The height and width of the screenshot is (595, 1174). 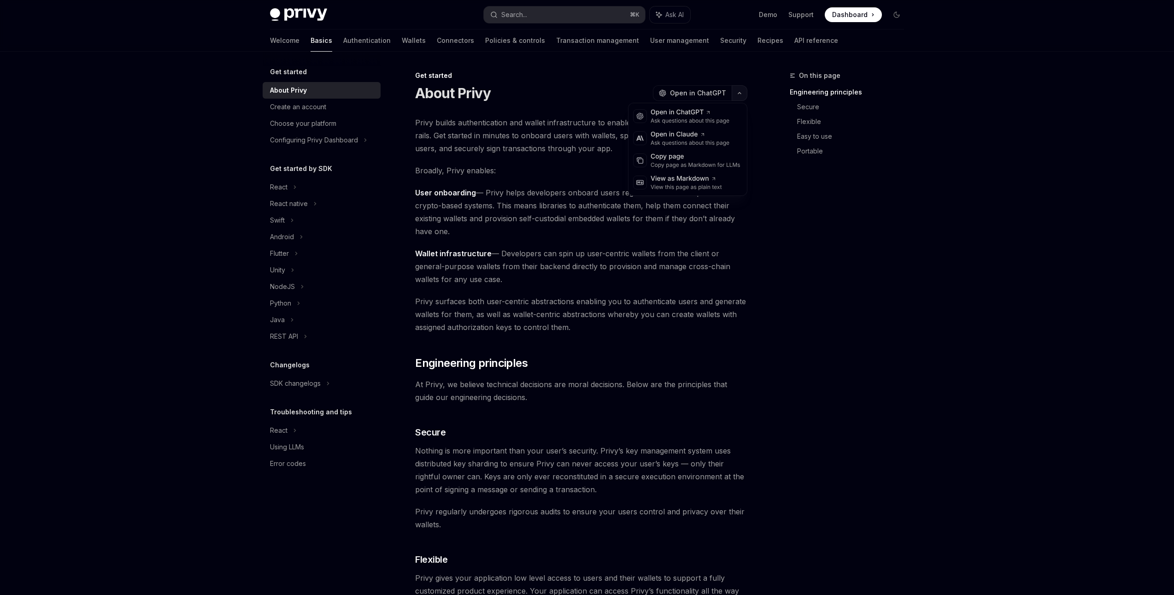 What do you see at coordinates (692, 93) in the screenshot?
I see `button: Open in ChatGPT` at bounding box center [692, 93].